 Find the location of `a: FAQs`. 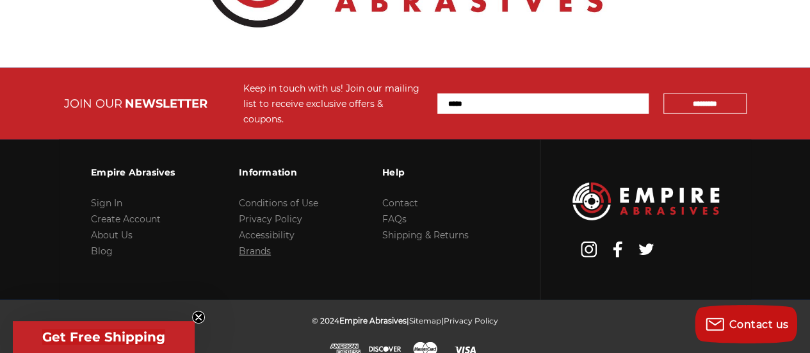

a: FAQs is located at coordinates (394, 219).